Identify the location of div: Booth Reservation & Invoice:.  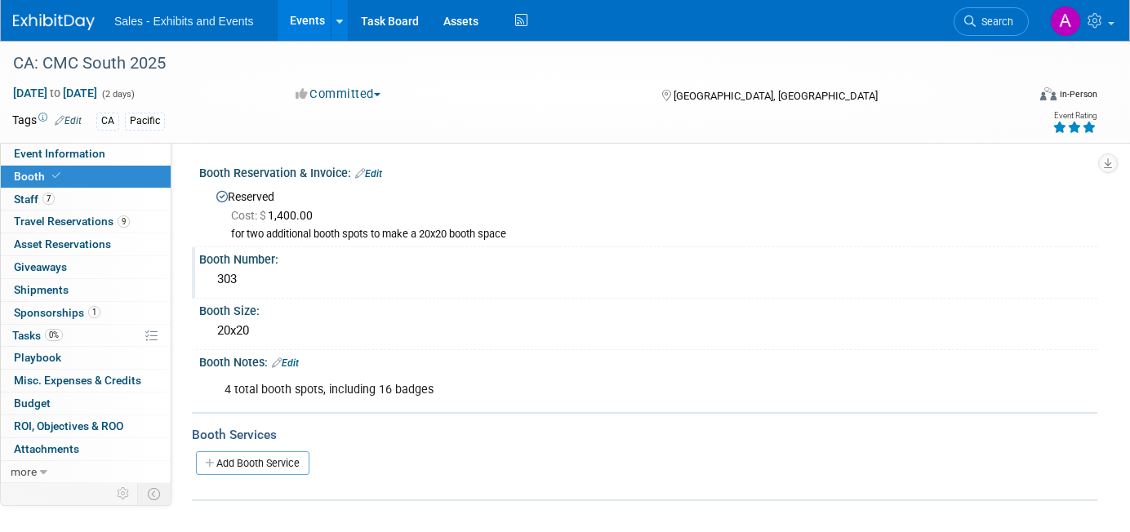
(648, 171).